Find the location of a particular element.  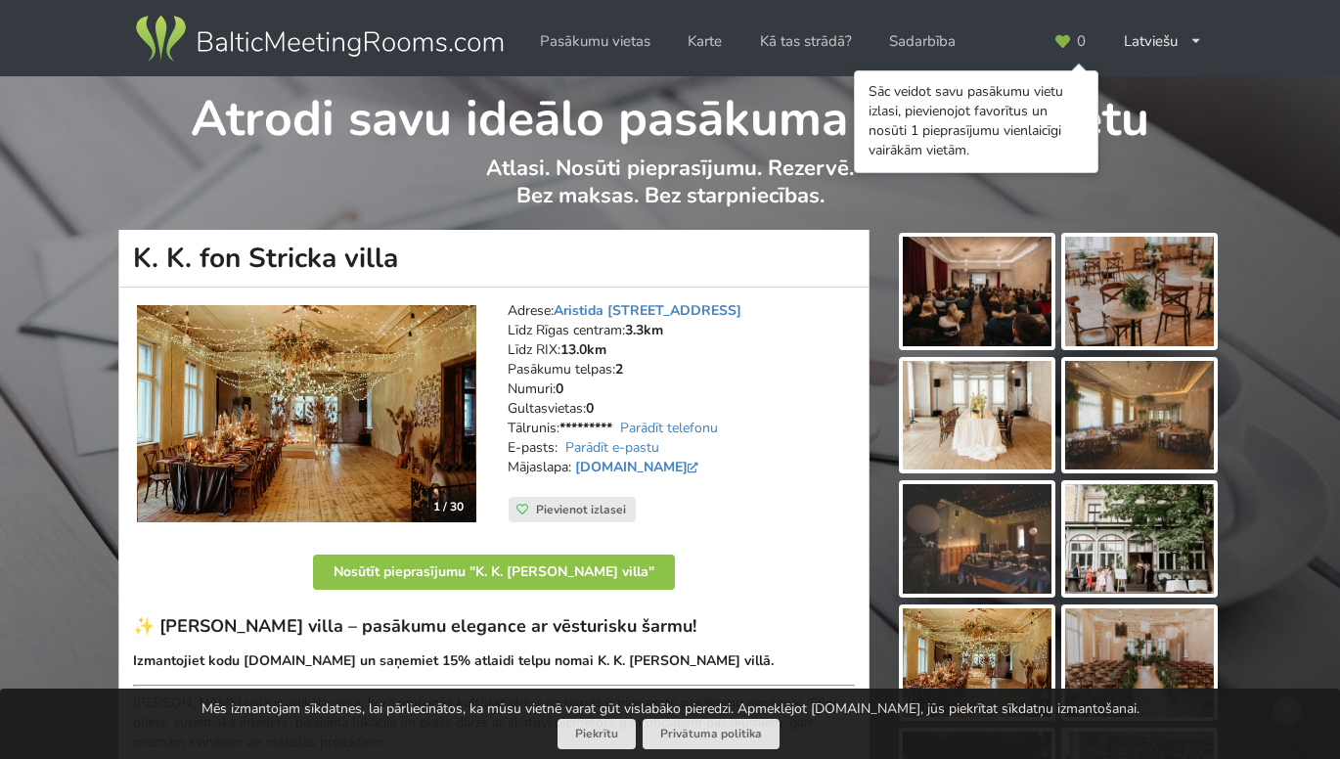

a: Pasākumu vietas is located at coordinates (595, 41).